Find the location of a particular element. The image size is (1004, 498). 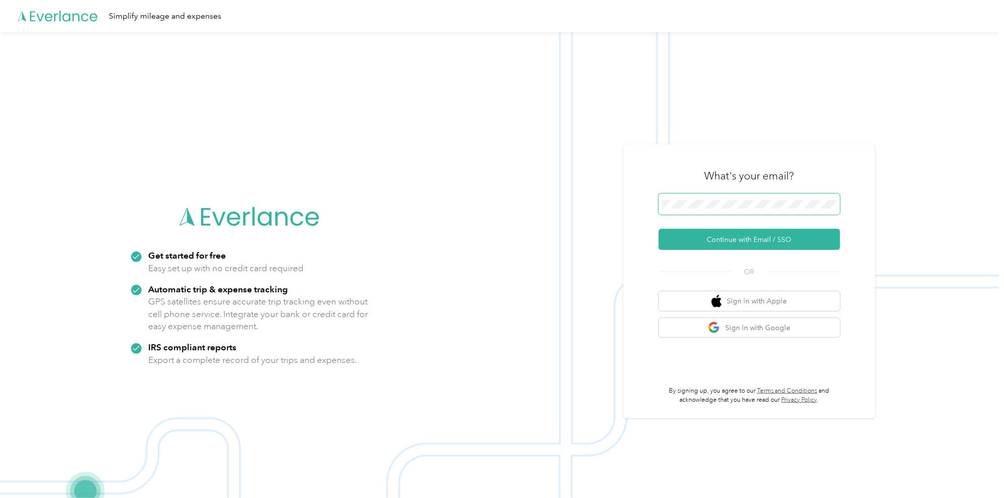

p: Export a complete record of your trips and expenses. is located at coordinates (253, 360).